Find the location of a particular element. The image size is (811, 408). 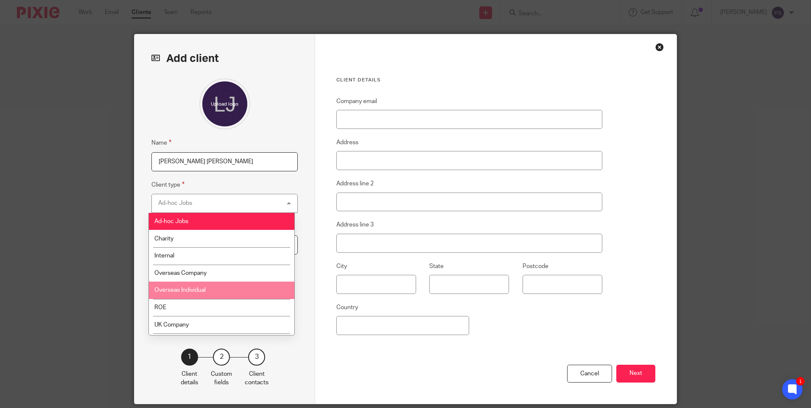

label: Name is located at coordinates (161, 142).